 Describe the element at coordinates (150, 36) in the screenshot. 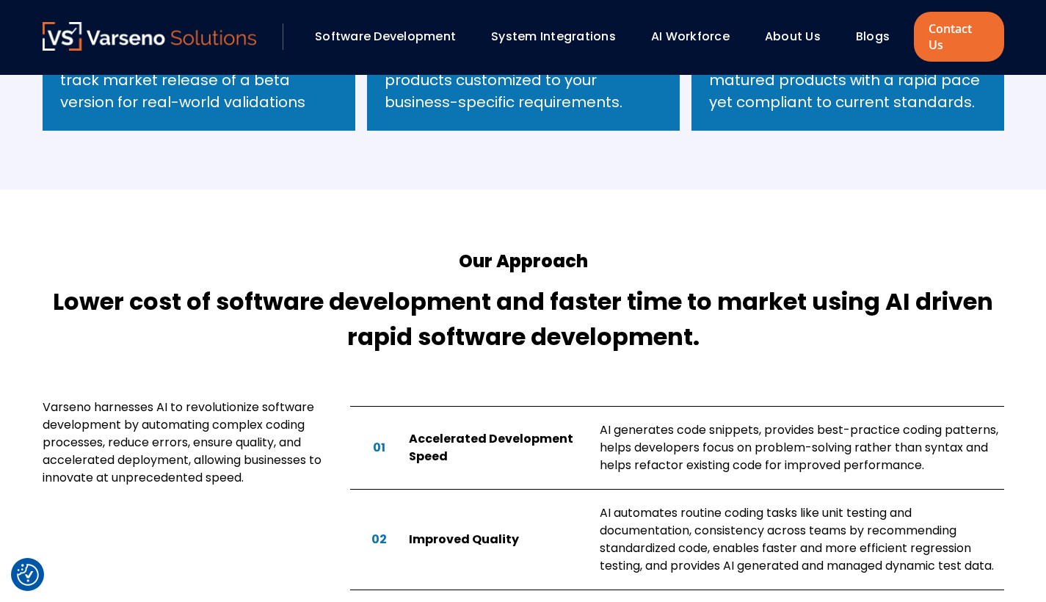

I see `img: Varseno Solutions – Product Engineering & IT Services` at that location.